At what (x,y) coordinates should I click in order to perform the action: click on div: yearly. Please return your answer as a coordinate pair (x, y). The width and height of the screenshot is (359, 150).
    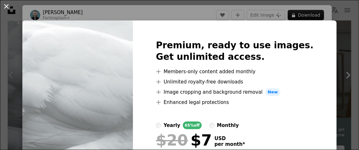
    Looking at the image, I should click on (172, 125).